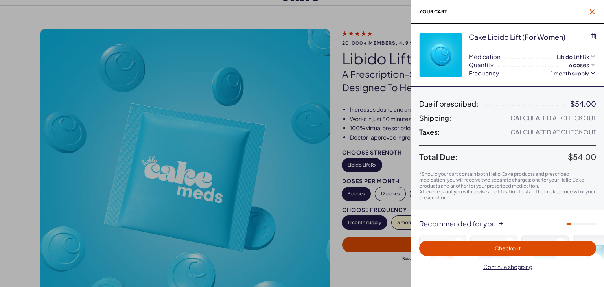 The image size is (604, 287). I want to click on button: Continue shopping, so click(507, 266).